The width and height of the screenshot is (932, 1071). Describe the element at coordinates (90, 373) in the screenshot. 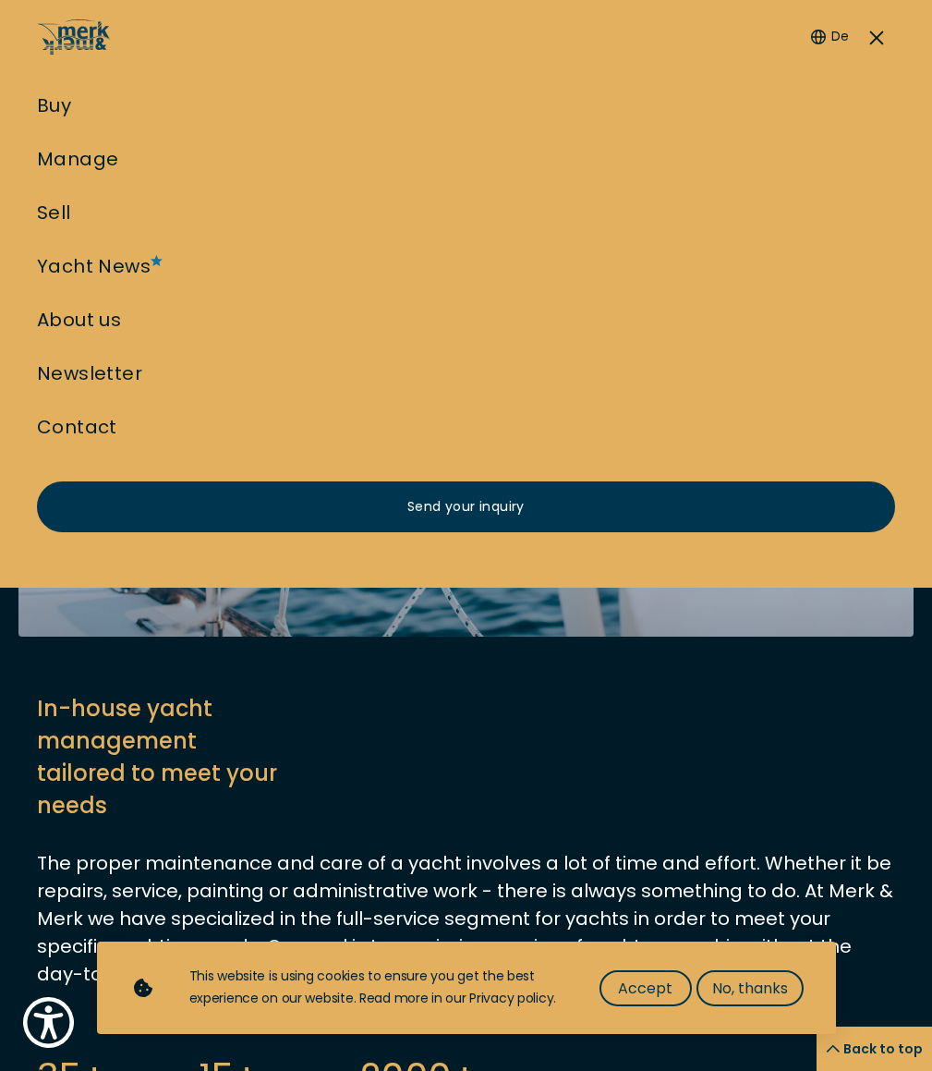

I see `a: Newsletter` at that location.